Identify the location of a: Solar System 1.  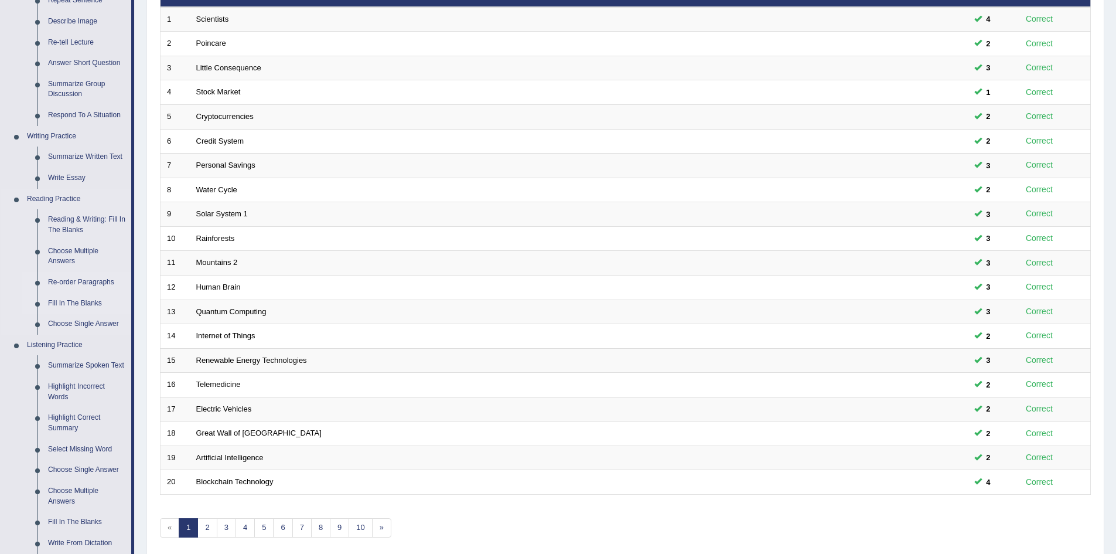
(222, 213).